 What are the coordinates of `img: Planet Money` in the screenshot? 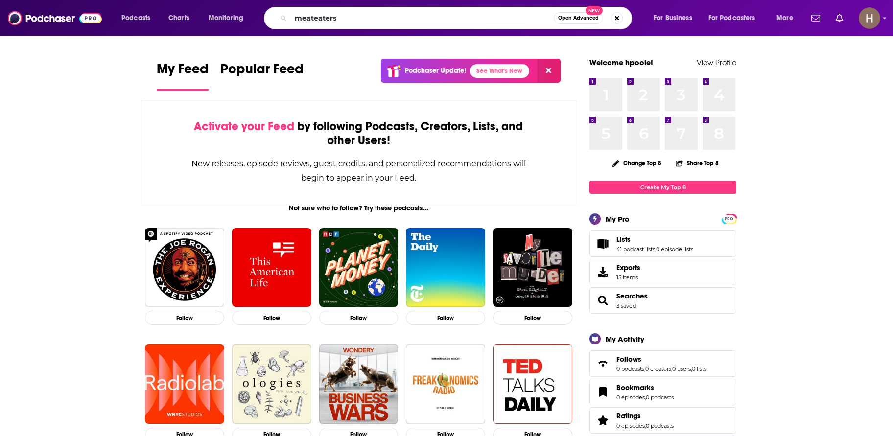 It's located at (359, 268).